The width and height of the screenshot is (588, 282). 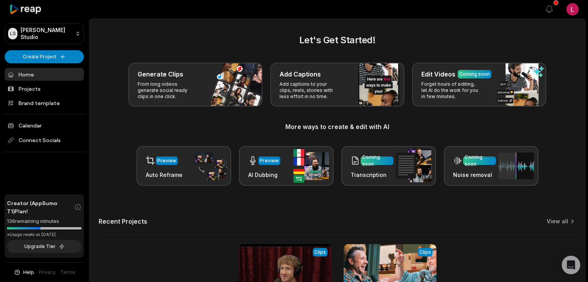 What do you see at coordinates (160, 74) in the screenshot?
I see `h3: Generate Clips` at bounding box center [160, 74].